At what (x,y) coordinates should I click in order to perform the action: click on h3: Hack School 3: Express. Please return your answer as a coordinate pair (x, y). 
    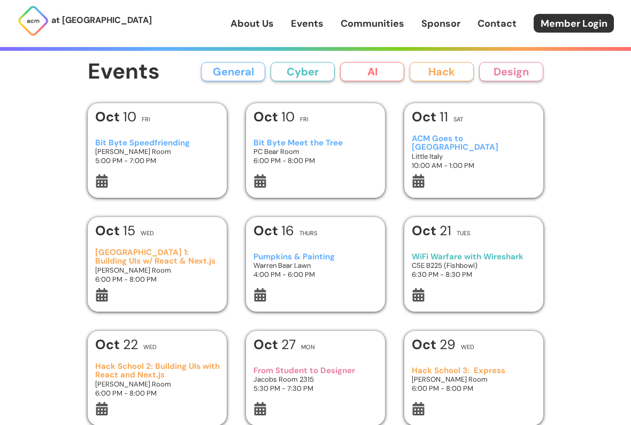
    Looking at the image, I should click on (474, 370).